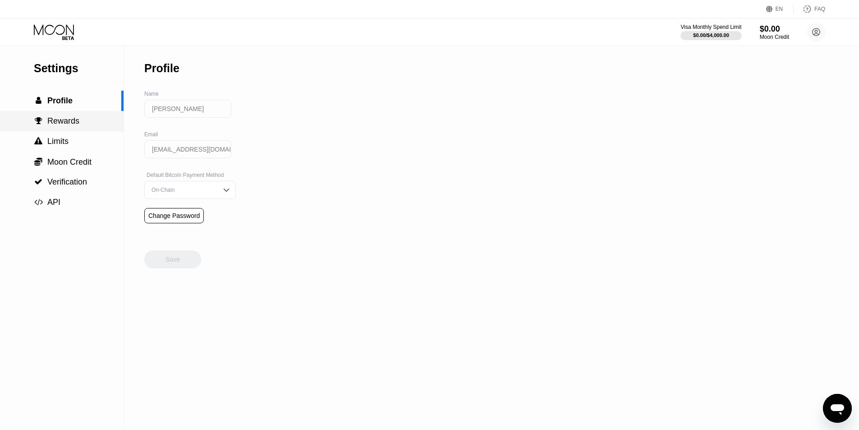 The width and height of the screenshot is (859, 430). What do you see at coordinates (69, 162) in the screenshot?
I see `span: Moon Credit` at bounding box center [69, 162].